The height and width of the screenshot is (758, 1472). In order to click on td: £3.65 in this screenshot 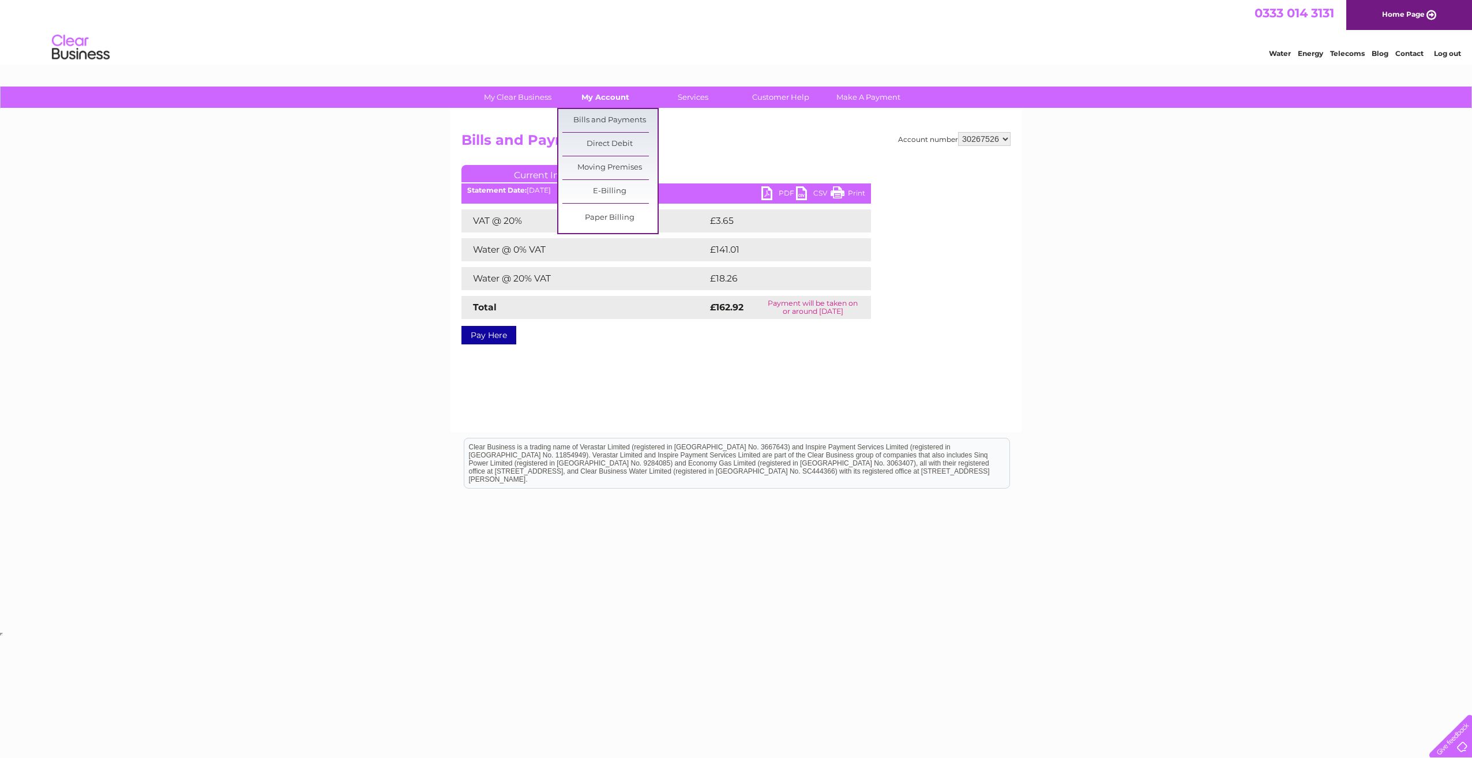, I will do `click(775, 221)`.